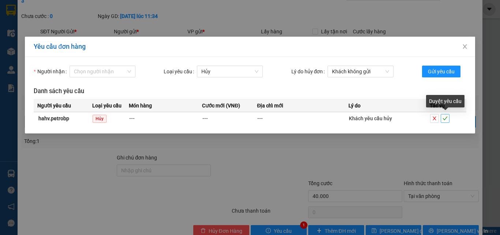 The image size is (500, 235). I want to click on label: Người nhận, so click(51, 71).